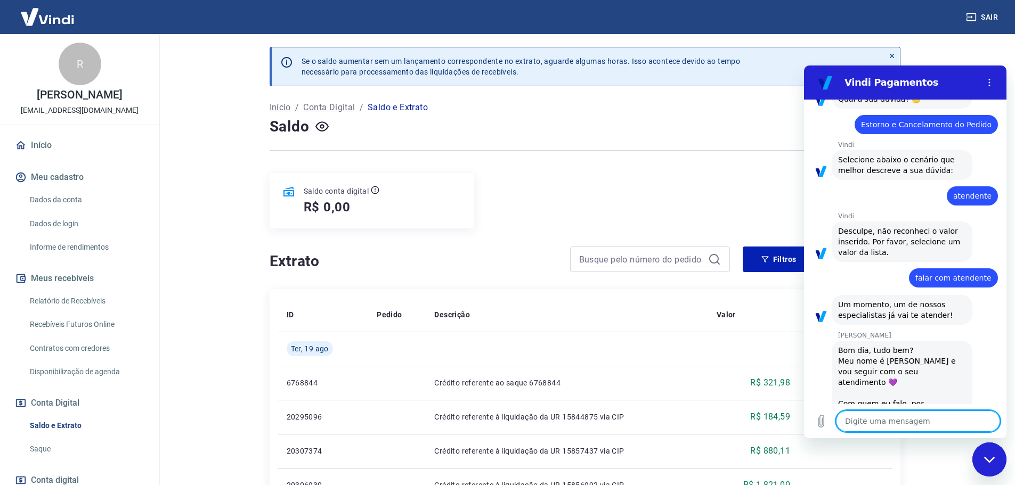  Describe the element at coordinates (413, 262) in the screenshot. I see `h4: Extrato` at that location.